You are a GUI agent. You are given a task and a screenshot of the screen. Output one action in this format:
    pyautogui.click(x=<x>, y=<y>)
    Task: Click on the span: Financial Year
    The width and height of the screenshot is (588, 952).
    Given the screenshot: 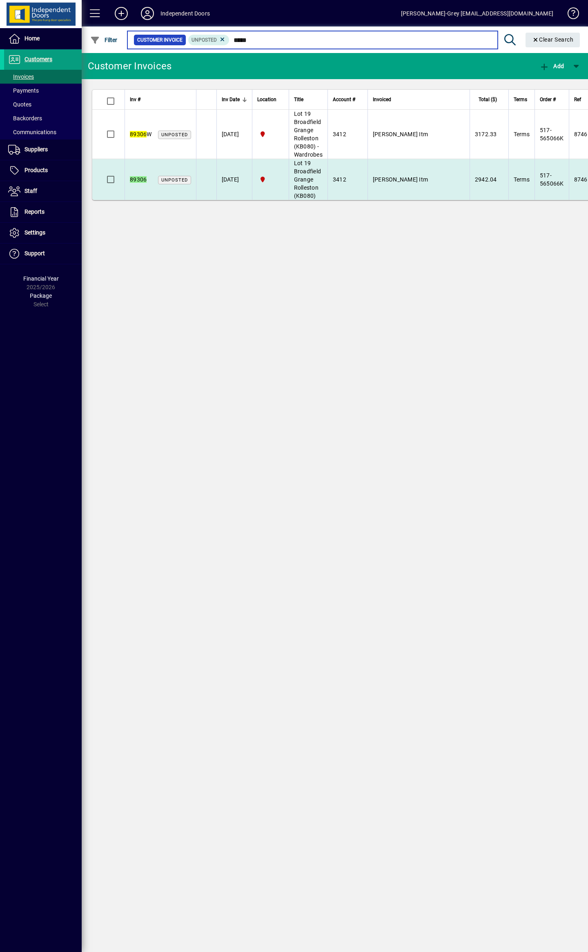 What is the action you would take?
    pyautogui.click(x=41, y=279)
    